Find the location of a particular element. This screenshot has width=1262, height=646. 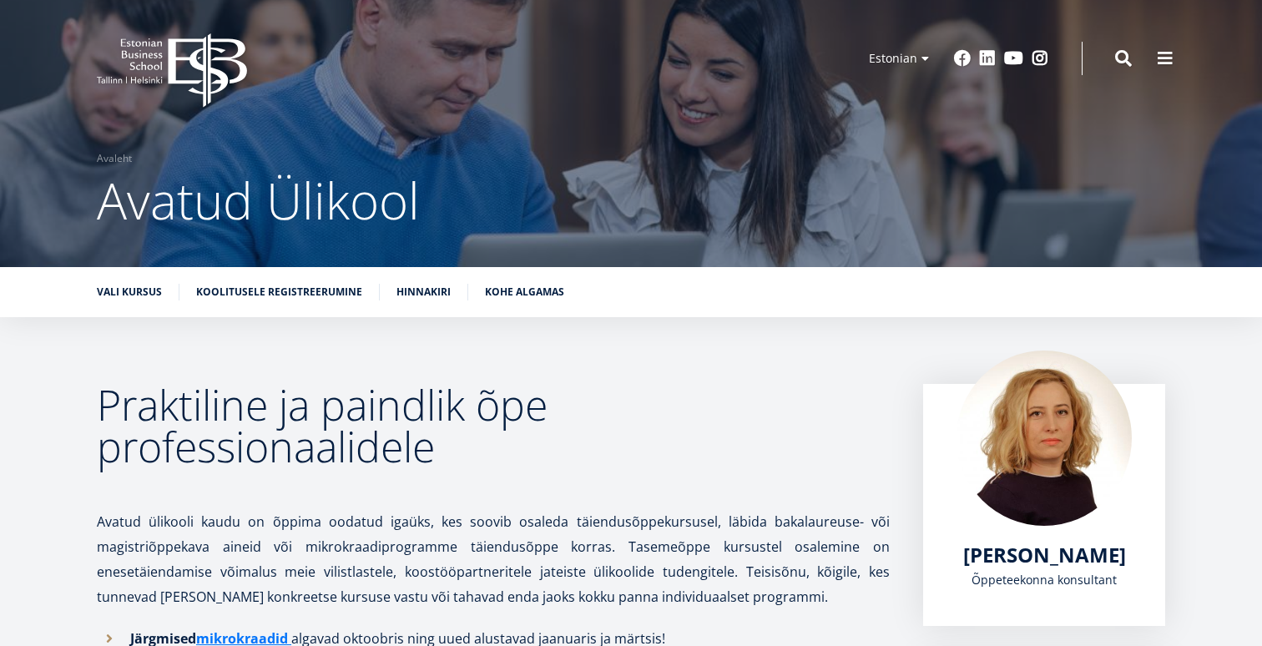

a: Instagram is located at coordinates (1040, 58).